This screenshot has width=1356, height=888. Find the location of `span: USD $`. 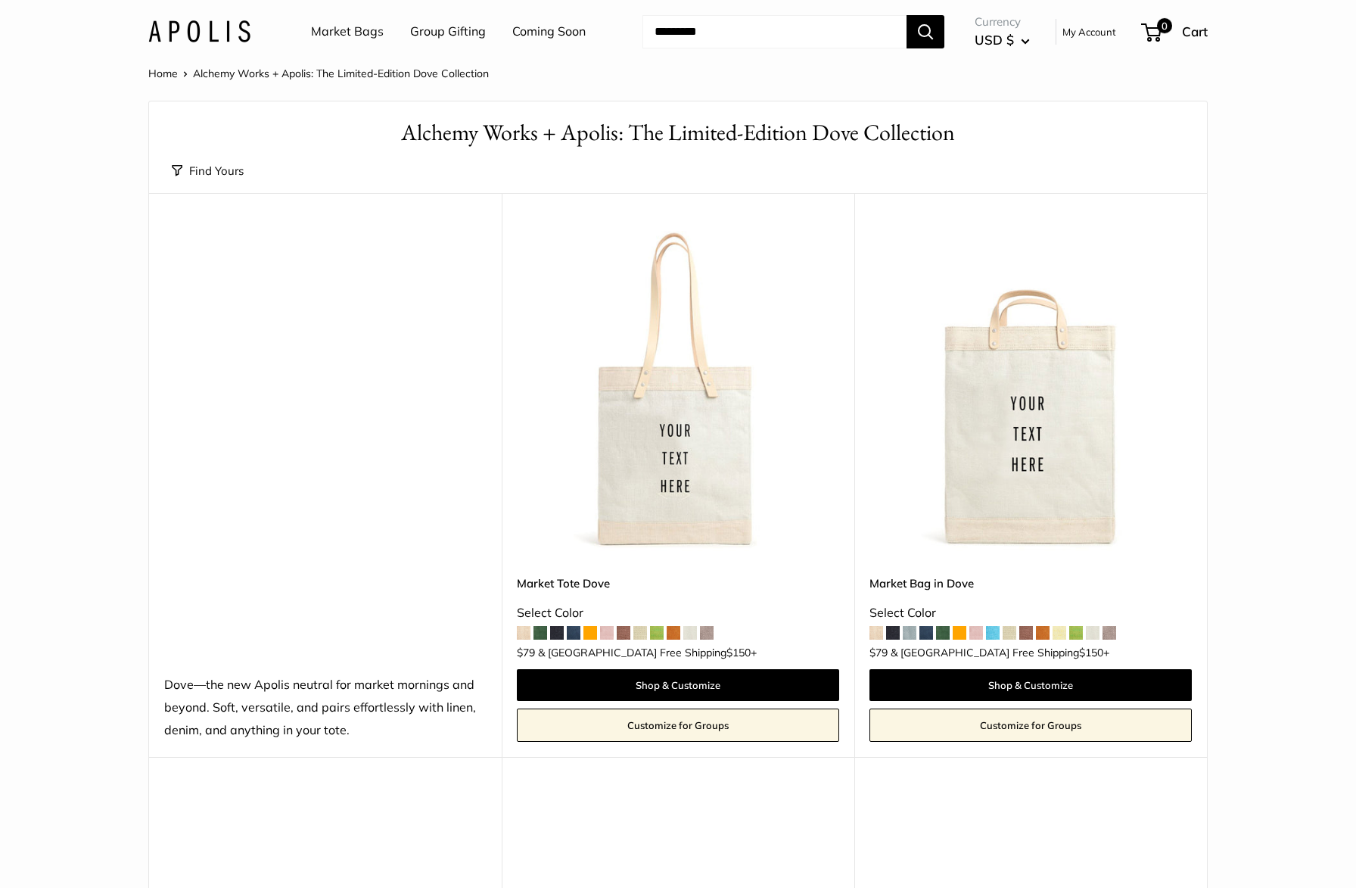

span: USD $ is located at coordinates (994, 39).